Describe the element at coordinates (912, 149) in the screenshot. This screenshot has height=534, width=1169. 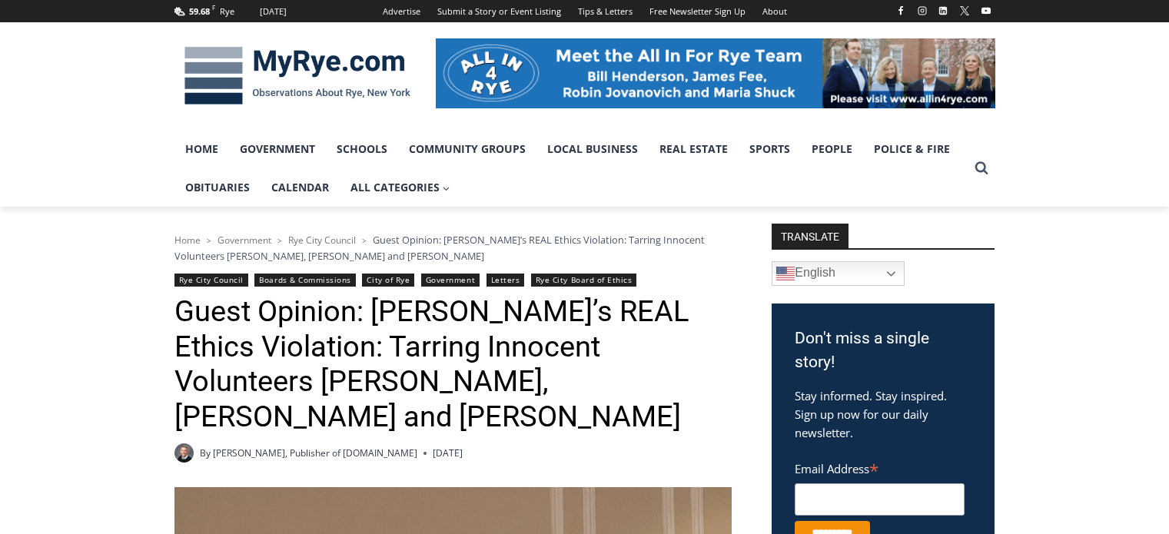
I see `a: Police & Fire` at that location.